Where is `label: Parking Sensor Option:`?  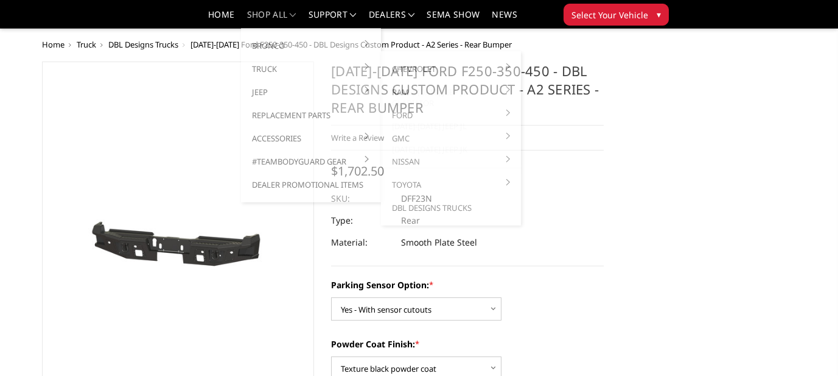 label: Parking Sensor Option: is located at coordinates (467, 284).